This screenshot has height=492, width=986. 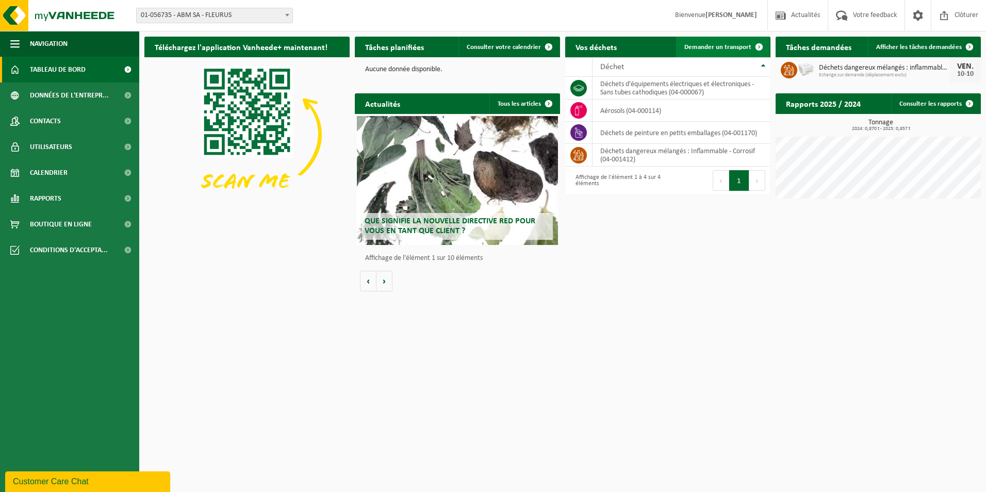 What do you see at coordinates (214, 15) in the screenshot?
I see `span: 01-056735 - ABM SA - FLEURUS` at bounding box center [214, 15].